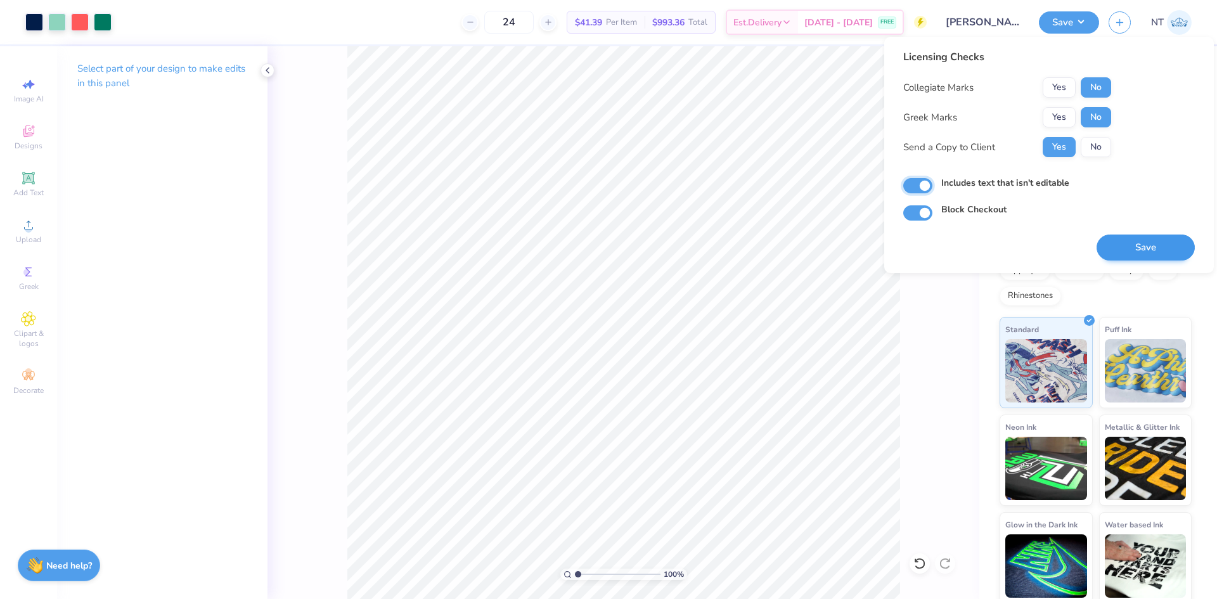  I want to click on img: Puff Ink, so click(1145, 371).